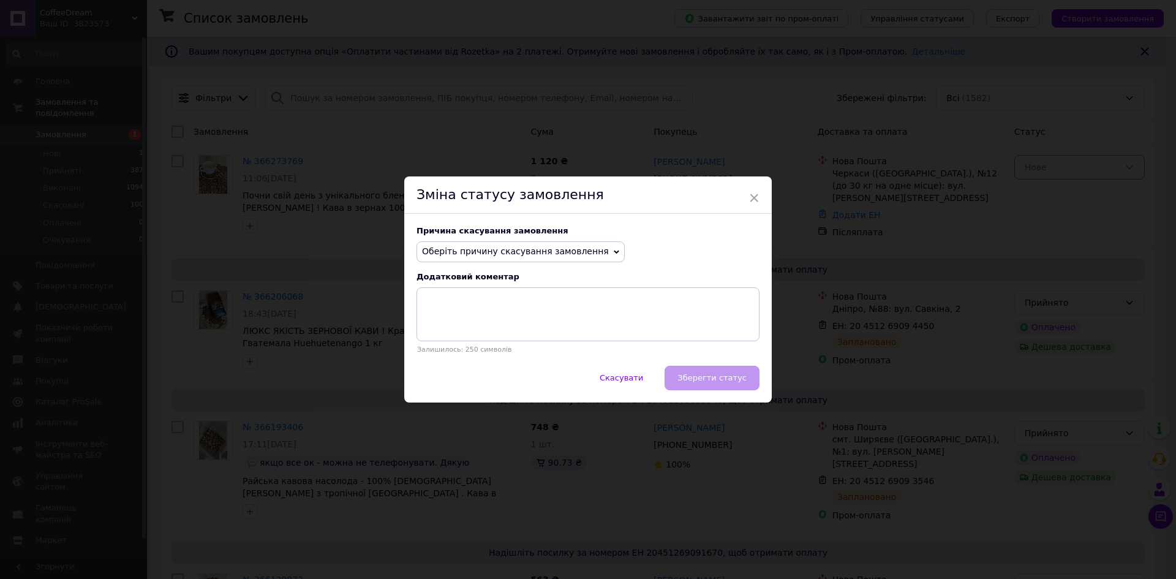  I want to click on div: Додатковий коментар, so click(588, 276).